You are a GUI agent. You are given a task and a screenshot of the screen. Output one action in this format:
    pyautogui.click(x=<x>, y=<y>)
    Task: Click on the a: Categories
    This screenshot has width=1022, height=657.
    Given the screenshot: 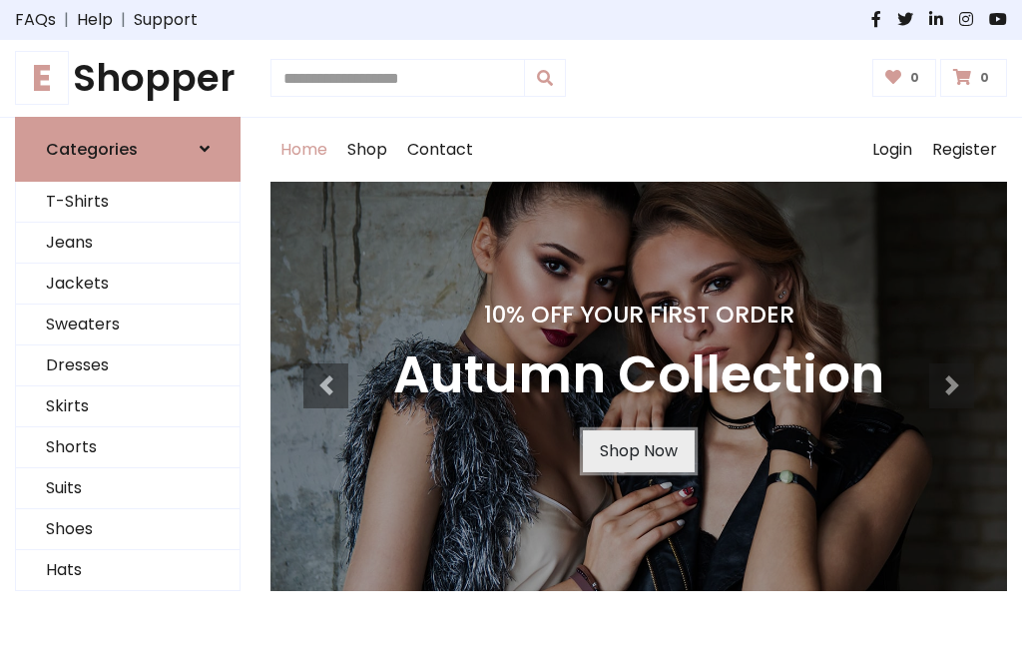 What is the action you would take?
    pyautogui.click(x=128, y=149)
    